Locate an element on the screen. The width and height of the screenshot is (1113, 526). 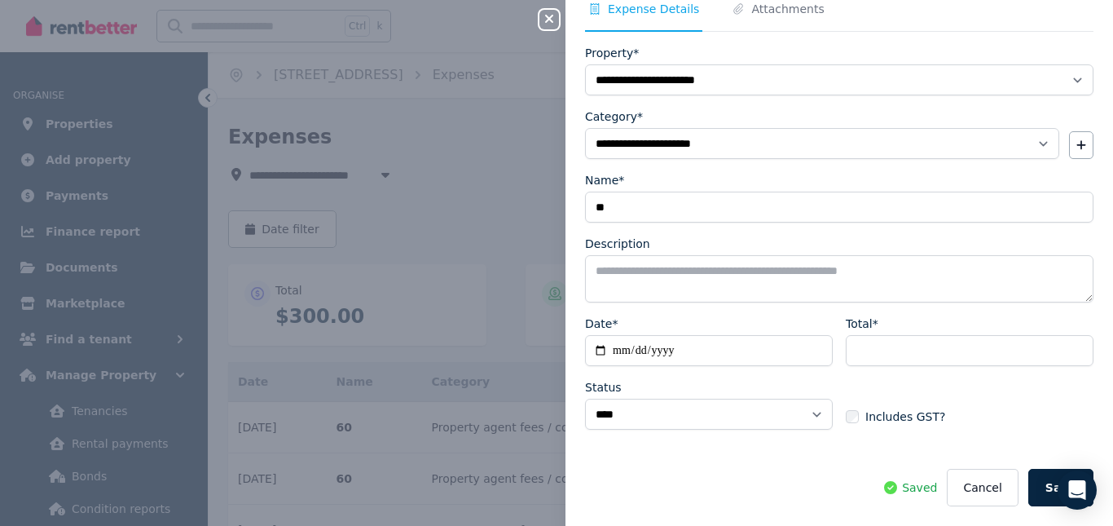
button: Cancel is located at coordinates (982, 487).